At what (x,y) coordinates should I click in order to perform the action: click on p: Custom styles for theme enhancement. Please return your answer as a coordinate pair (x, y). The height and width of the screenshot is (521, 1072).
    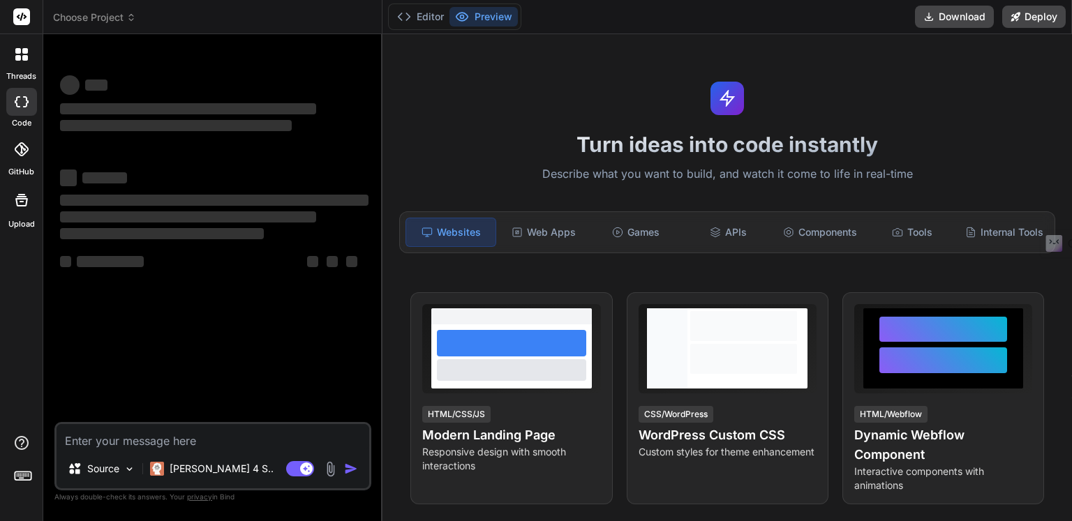
    Looking at the image, I should click on (727, 452).